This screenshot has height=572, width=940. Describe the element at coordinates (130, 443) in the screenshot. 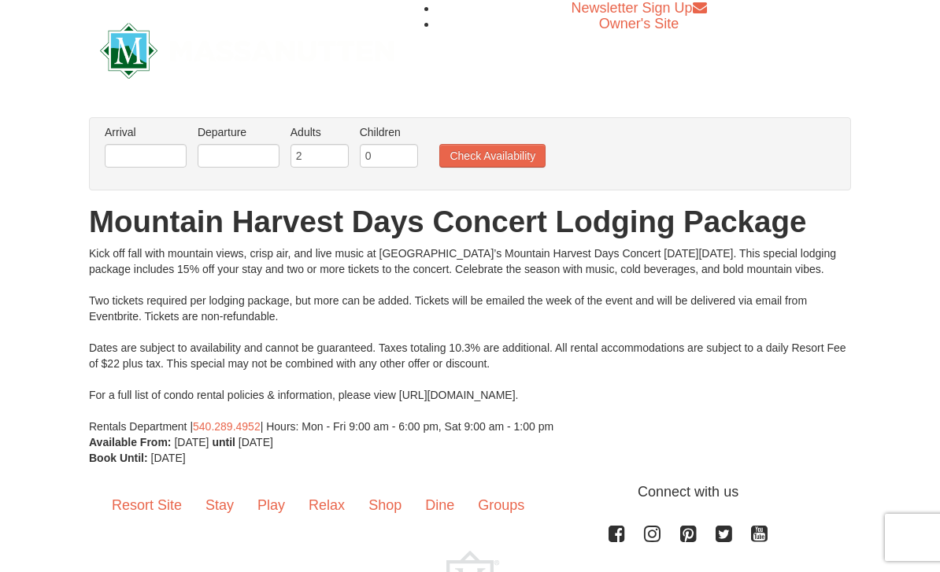

I see `strong: Available From:` at that location.